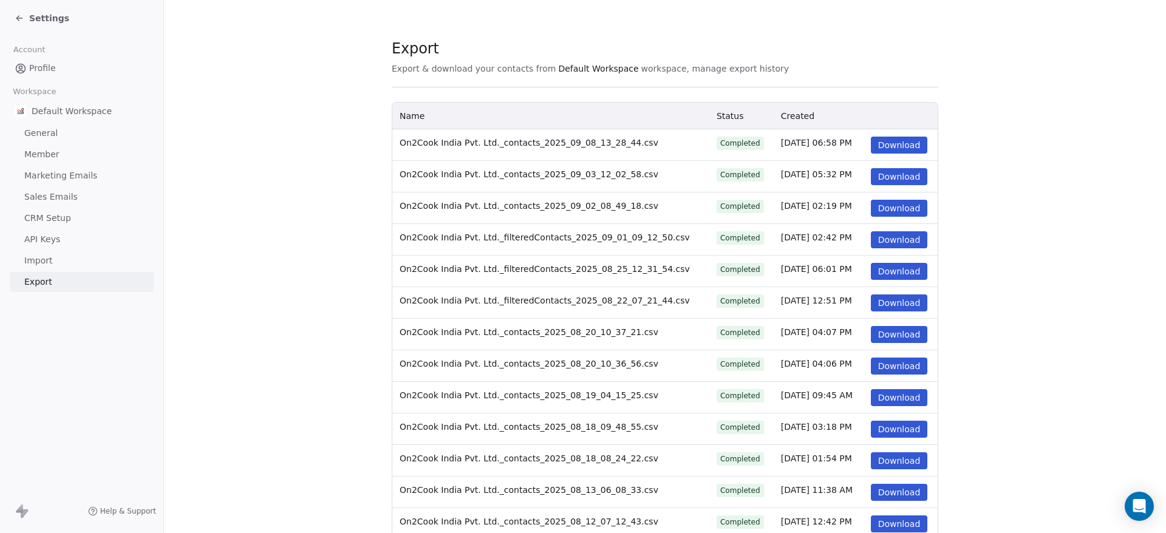 Image resolution: width=1166 pixels, height=533 pixels. What do you see at coordinates (412, 116) in the screenshot?
I see `span: Name` at bounding box center [412, 116].